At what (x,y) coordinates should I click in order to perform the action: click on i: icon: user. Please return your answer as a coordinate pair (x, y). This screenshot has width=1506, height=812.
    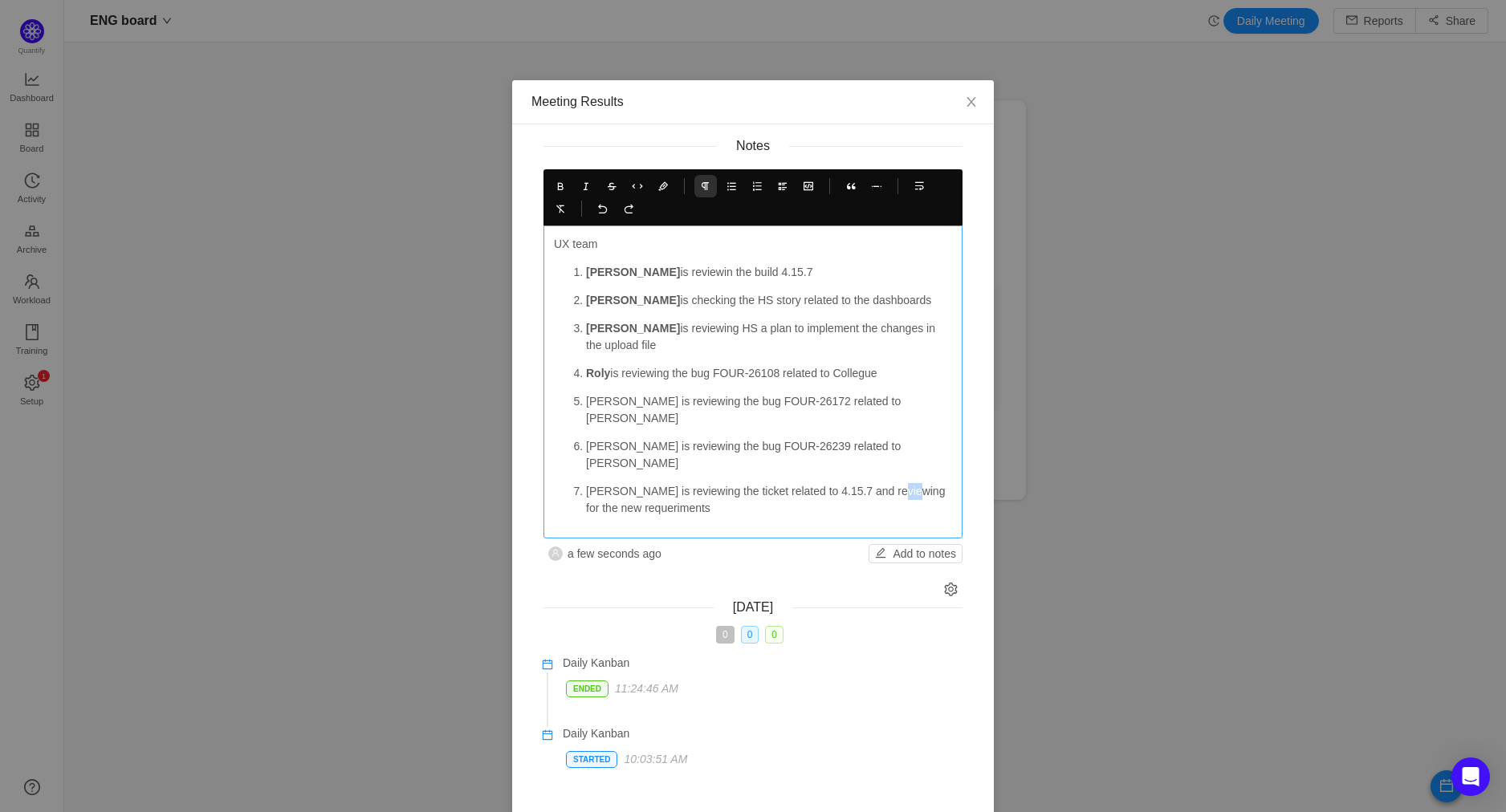
    Looking at the image, I should click on (556, 552).